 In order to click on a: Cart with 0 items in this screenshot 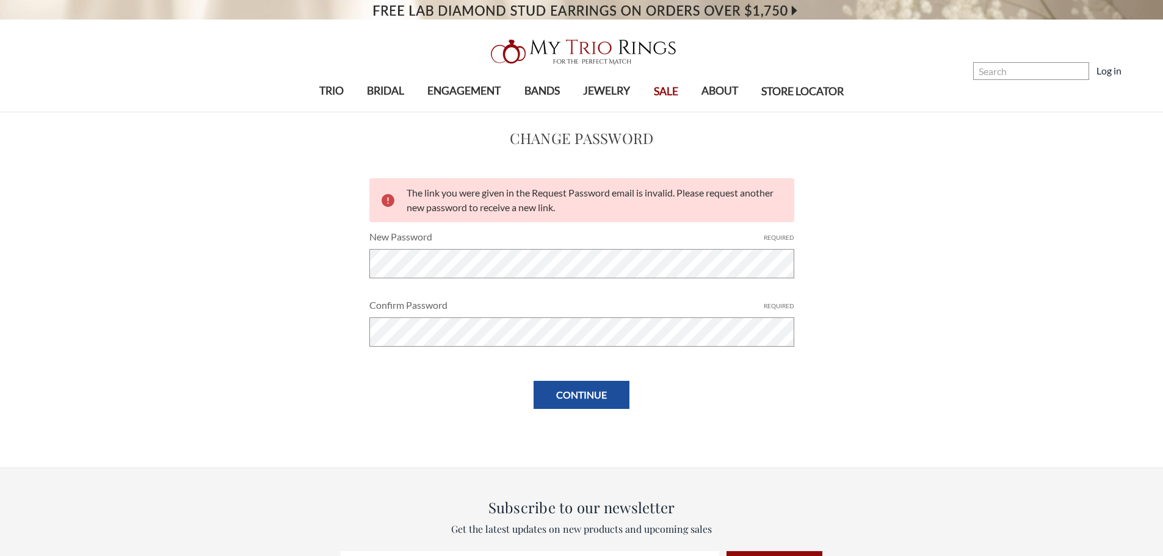, I will do `click(1139, 71)`.